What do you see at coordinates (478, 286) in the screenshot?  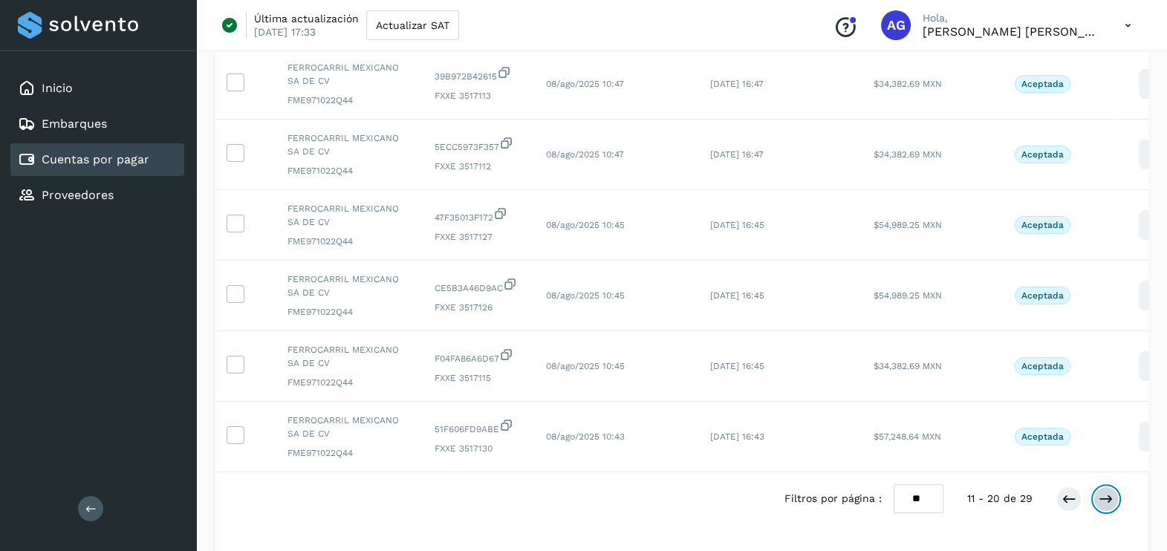 I see `span: CE5B3A46D9AC` at bounding box center [478, 286].